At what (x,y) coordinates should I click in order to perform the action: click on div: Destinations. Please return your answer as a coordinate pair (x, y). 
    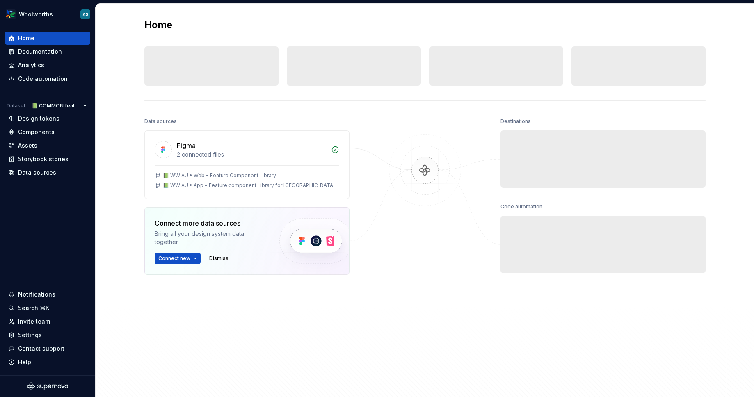
    Looking at the image, I should click on (516, 121).